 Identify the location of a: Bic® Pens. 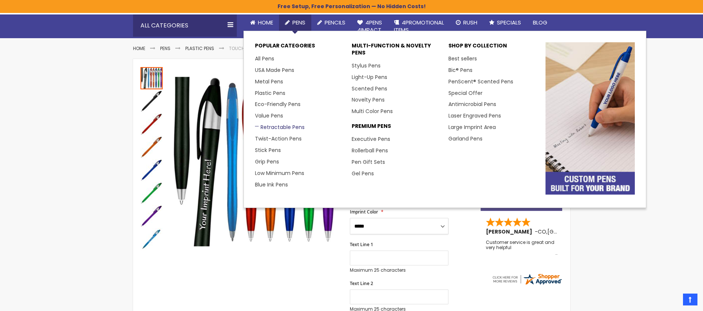
(460, 70).